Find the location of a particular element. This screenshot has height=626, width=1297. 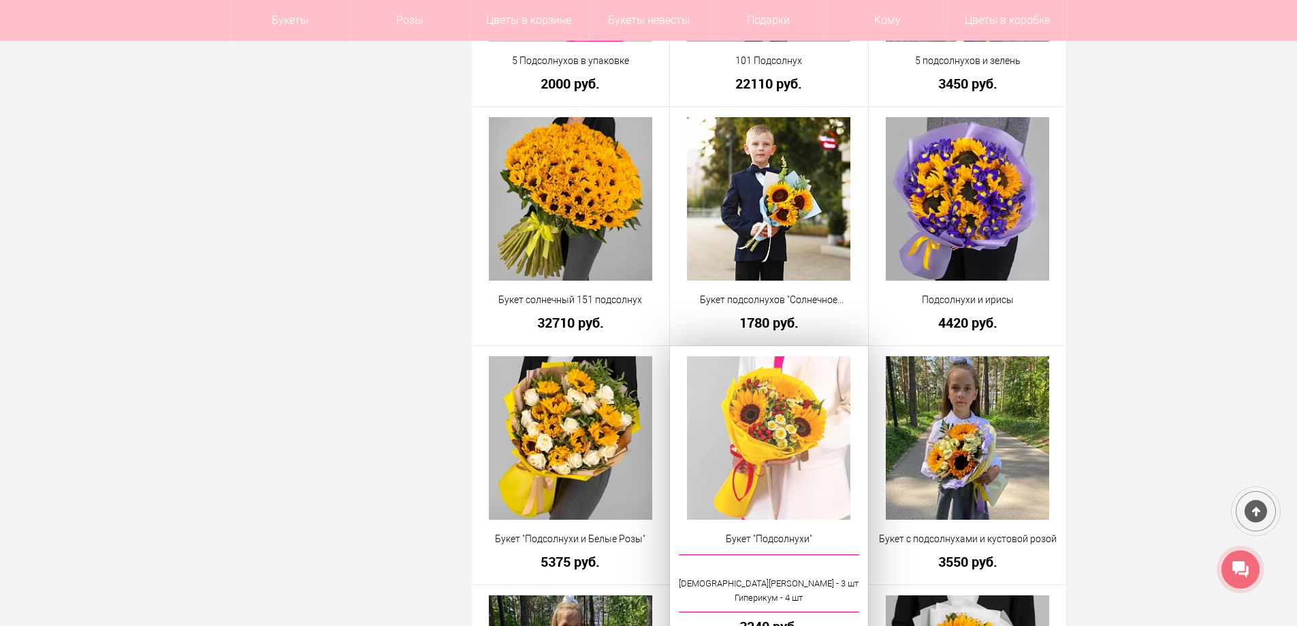

a: 1780 руб. is located at coordinates (769, 322).